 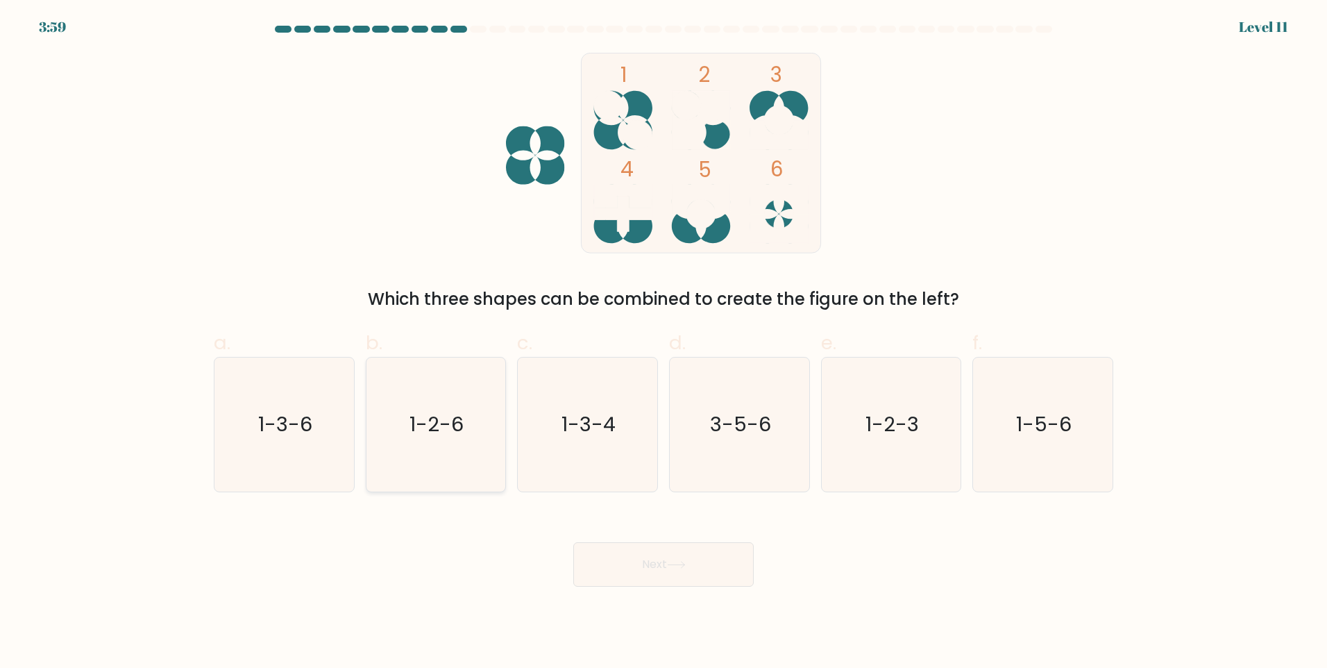 What do you see at coordinates (664, 564) in the screenshot?
I see `button: Next` at bounding box center [664, 564].